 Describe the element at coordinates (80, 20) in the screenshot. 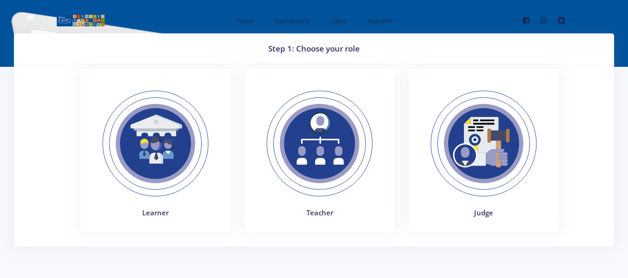

I see `img: logo01.png` at that location.